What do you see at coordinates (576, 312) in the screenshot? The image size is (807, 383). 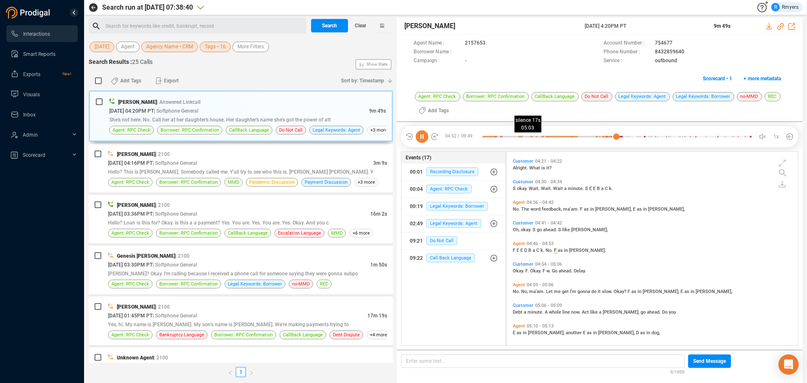 I see `span: now.` at bounding box center [576, 312].